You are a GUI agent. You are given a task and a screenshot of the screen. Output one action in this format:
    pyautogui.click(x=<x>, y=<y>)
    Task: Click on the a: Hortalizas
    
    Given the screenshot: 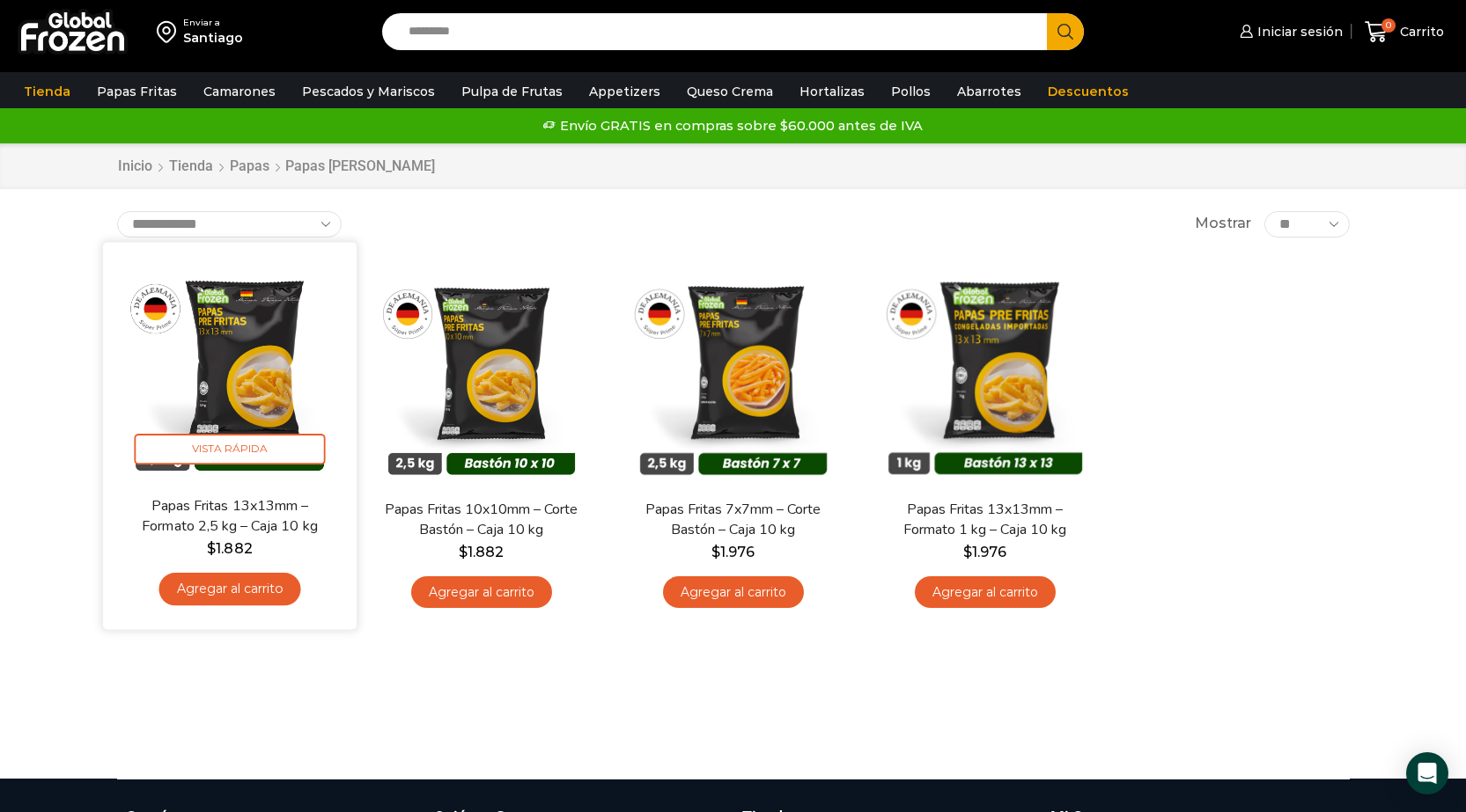 What is the action you would take?
    pyautogui.click(x=832, y=91)
    